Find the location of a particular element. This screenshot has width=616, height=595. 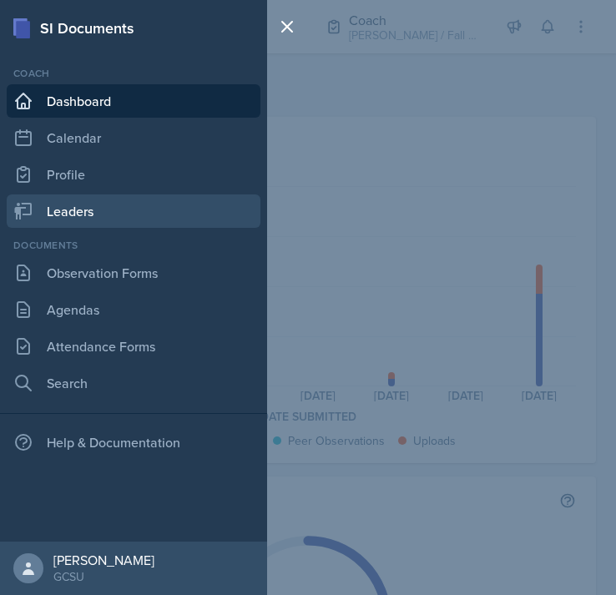

a: Agendas is located at coordinates (133, 310).